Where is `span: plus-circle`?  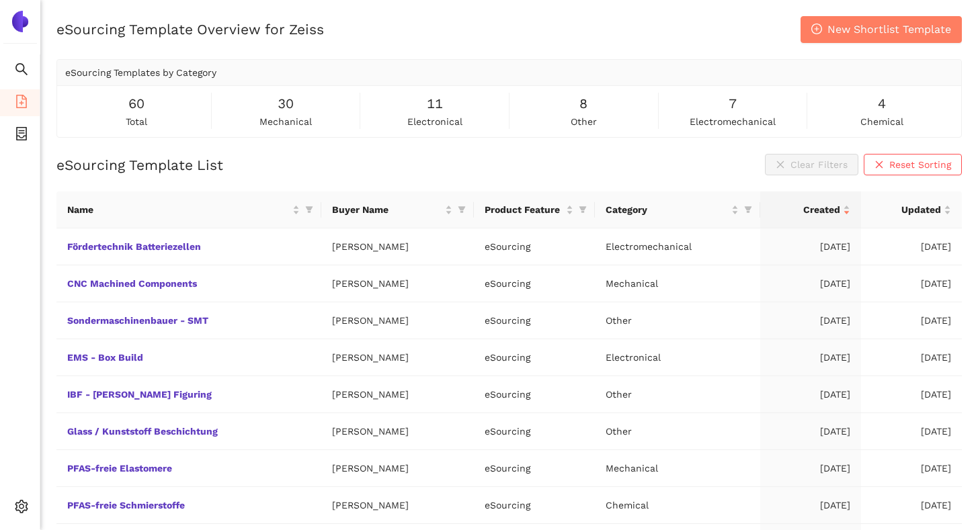
span: plus-circle is located at coordinates (816, 30).